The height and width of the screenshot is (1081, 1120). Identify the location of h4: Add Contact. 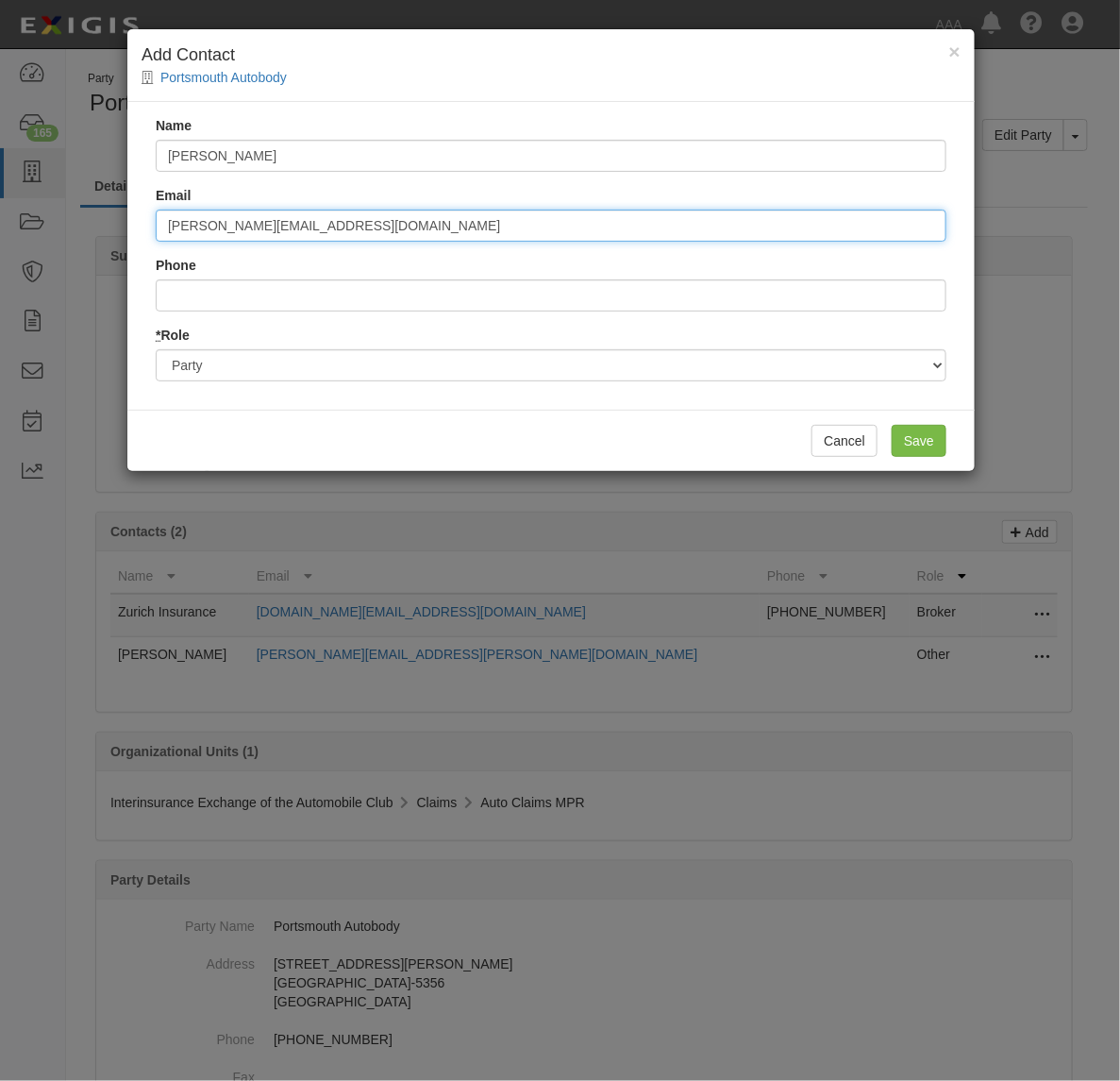
(551, 56).